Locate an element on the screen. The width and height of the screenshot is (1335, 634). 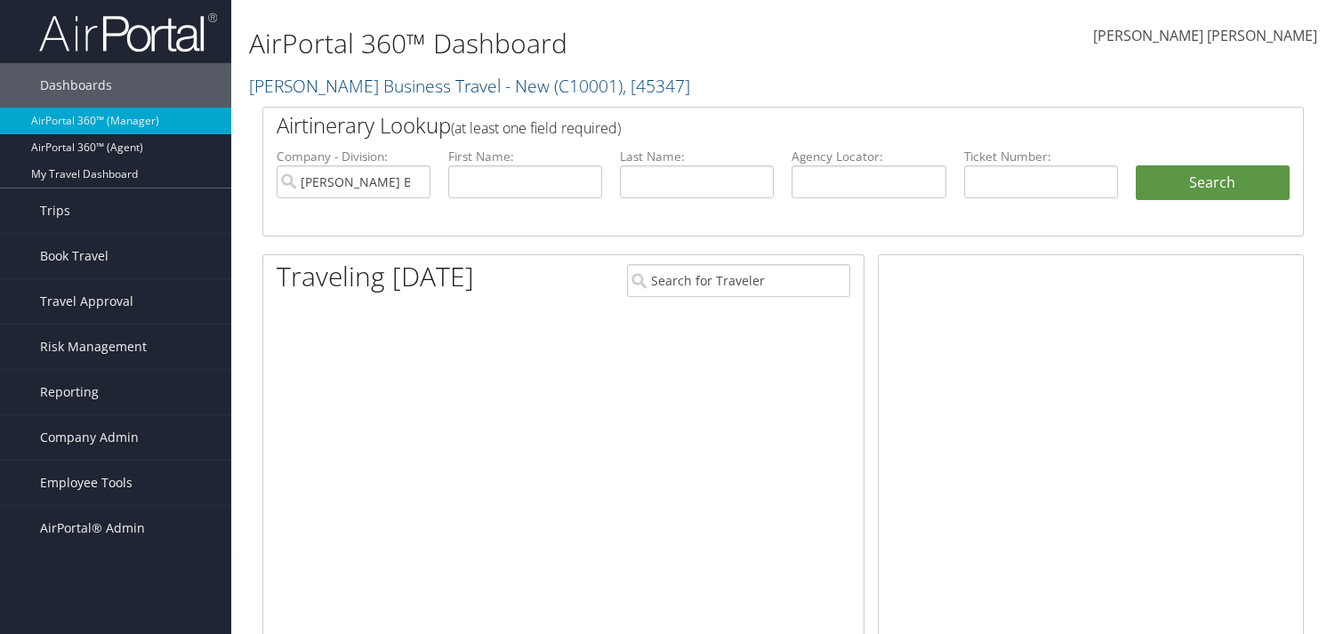
span: Reporting is located at coordinates (69, 392).